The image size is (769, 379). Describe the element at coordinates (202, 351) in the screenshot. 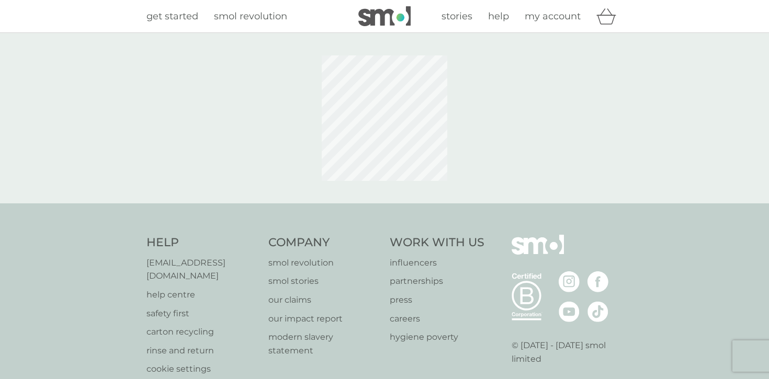

I see `a: rinse and return` at that location.